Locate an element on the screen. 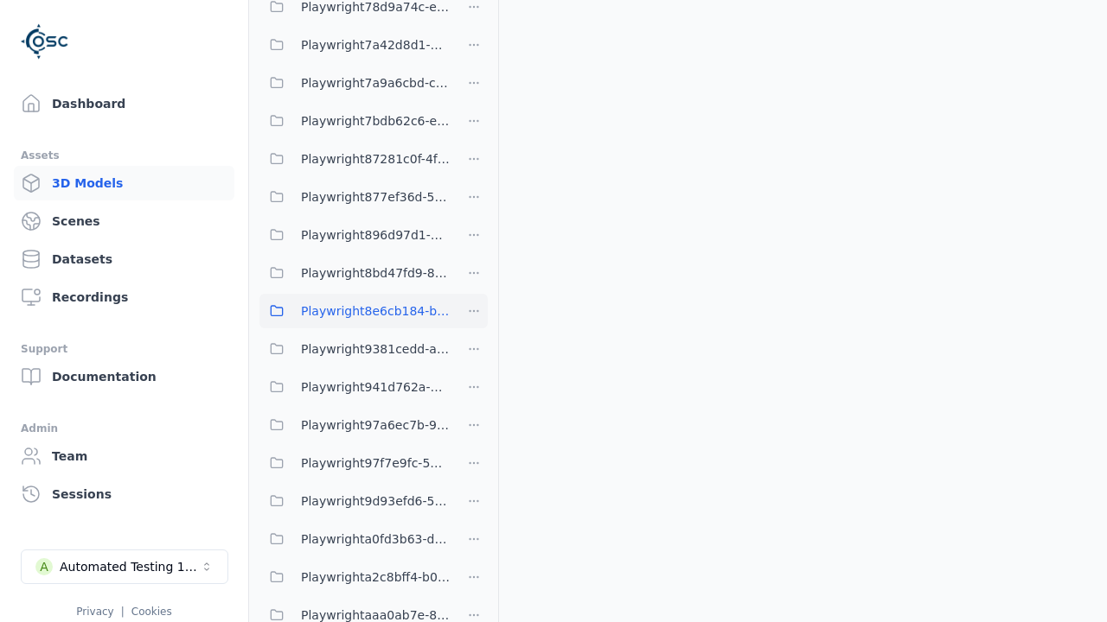 The height and width of the screenshot is (622, 1107). button: Playwright896d97d1-95b4-4666-b0c0-273c4a496015 is located at coordinates (354, 235).